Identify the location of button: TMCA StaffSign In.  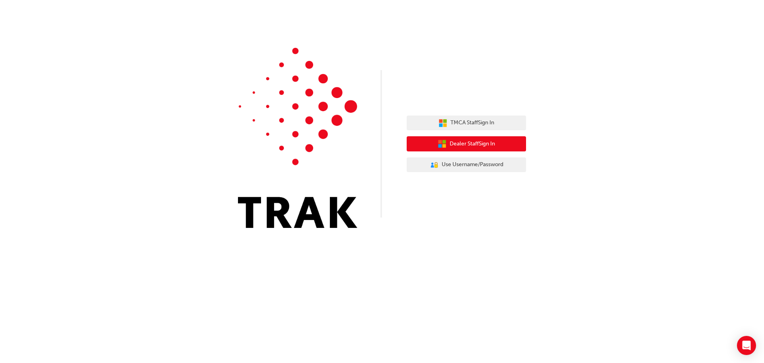
(466, 123).